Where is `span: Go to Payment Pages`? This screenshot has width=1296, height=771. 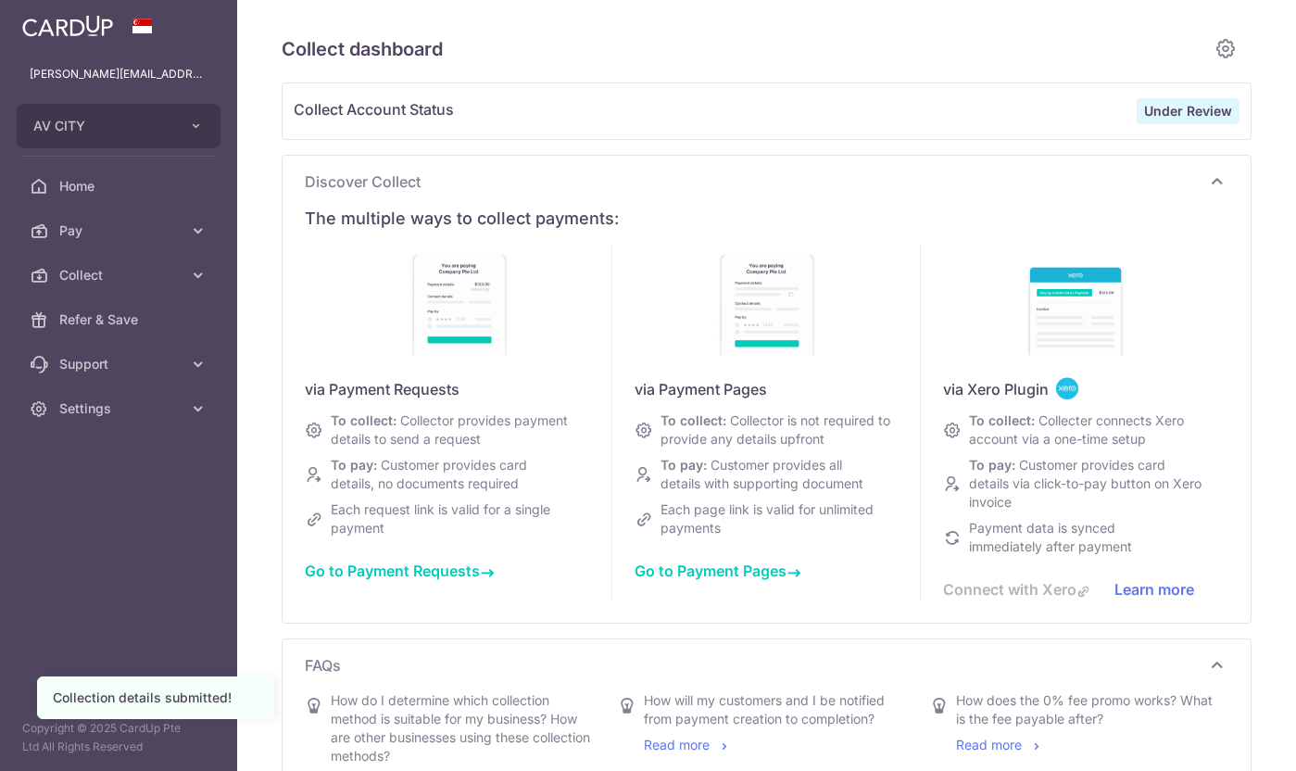
span: Go to Payment Pages is located at coordinates (718, 570).